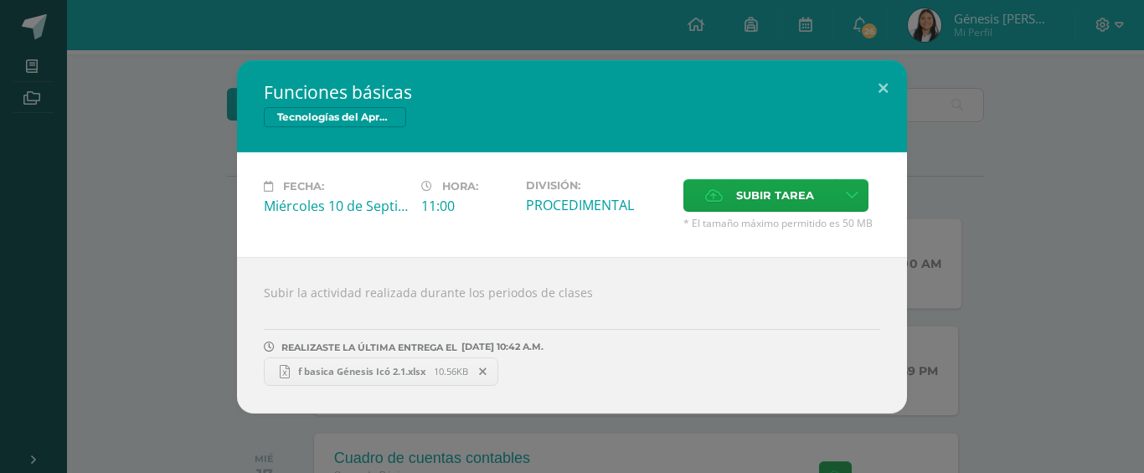 This screenshot has width=1144, height=473. I want to click on div: Miércoles 10 de Septiembre, so click(336, 206).